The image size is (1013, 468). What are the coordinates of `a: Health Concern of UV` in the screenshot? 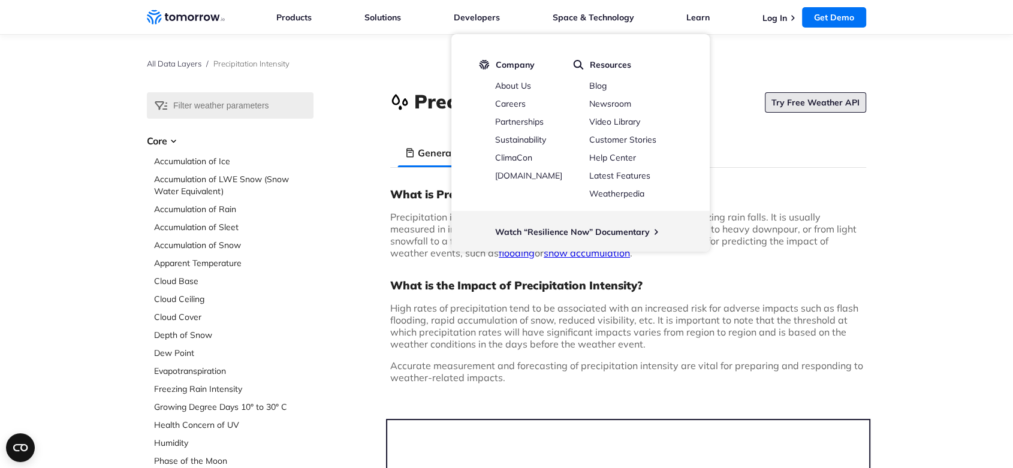 It's located at (234, 425).